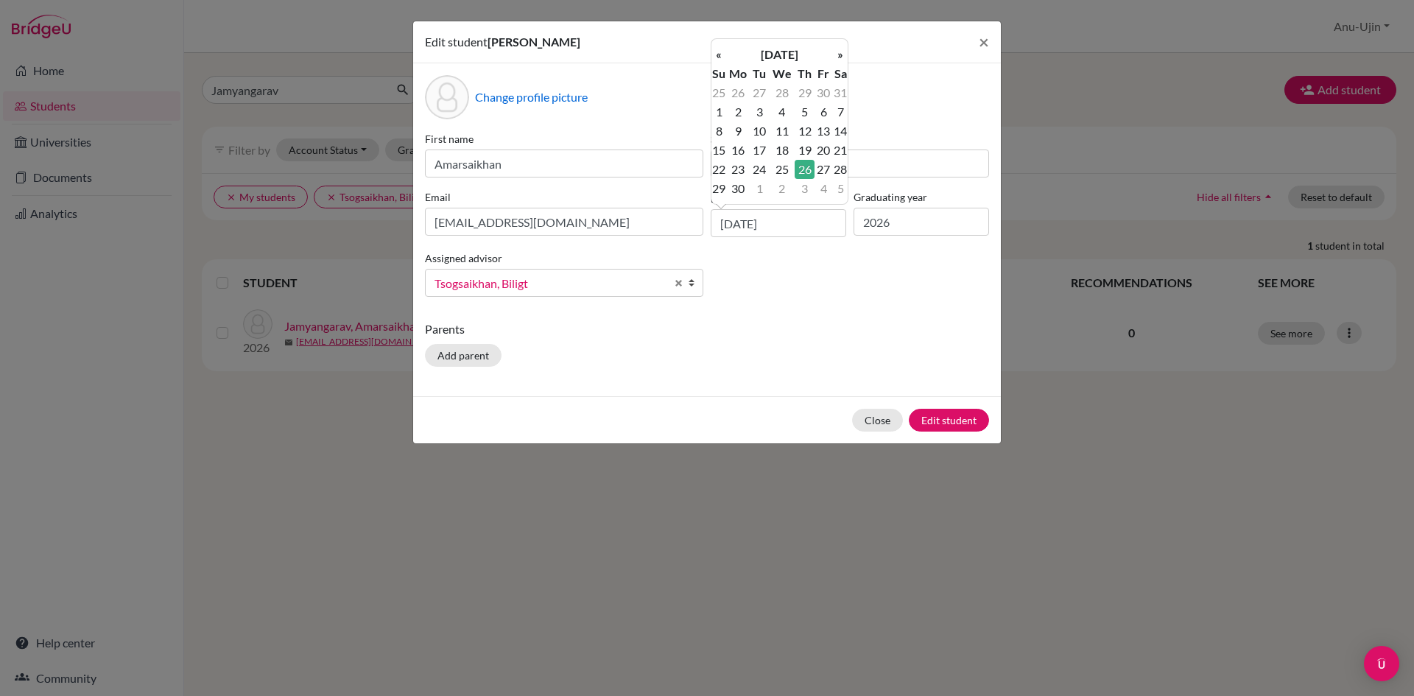  I want to click on td: 10, so click(759, 131).